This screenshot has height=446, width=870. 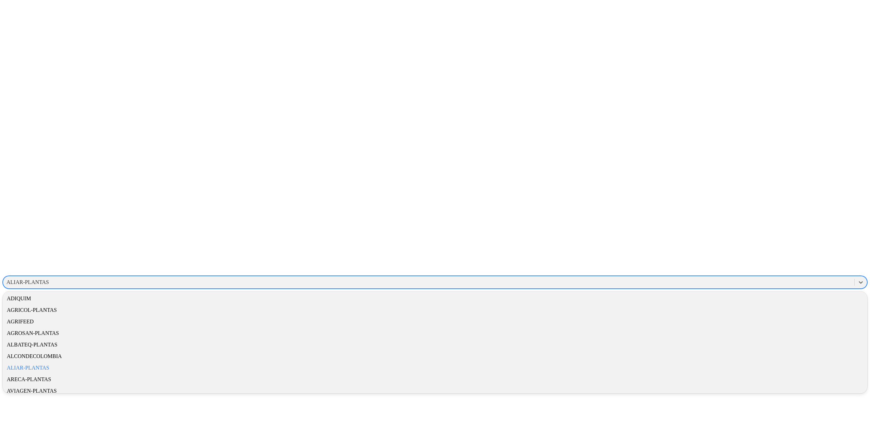 What do you see at coordinates (435, 334) in the screenshot?
I see `div: AGROSAN-PLANTAS` at bounding box center [435, 334].